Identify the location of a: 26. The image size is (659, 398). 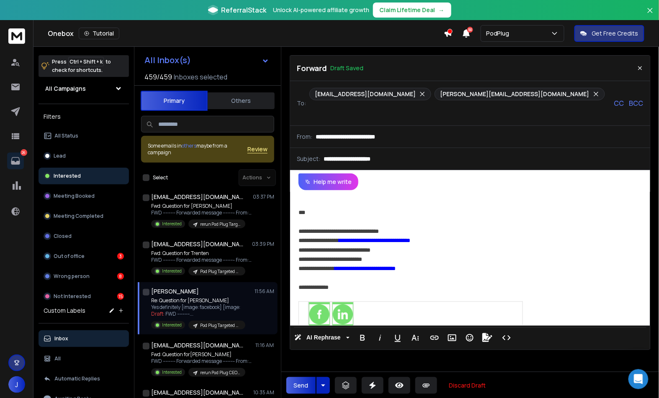
(15, 161).